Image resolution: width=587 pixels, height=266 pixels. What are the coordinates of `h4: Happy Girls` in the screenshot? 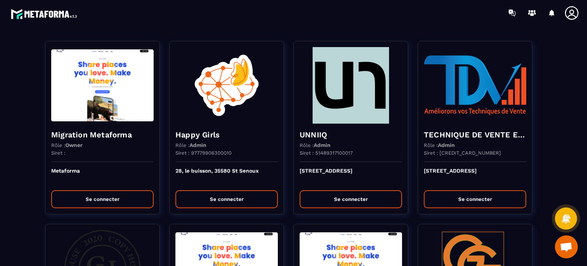 It's located at (227, 135).